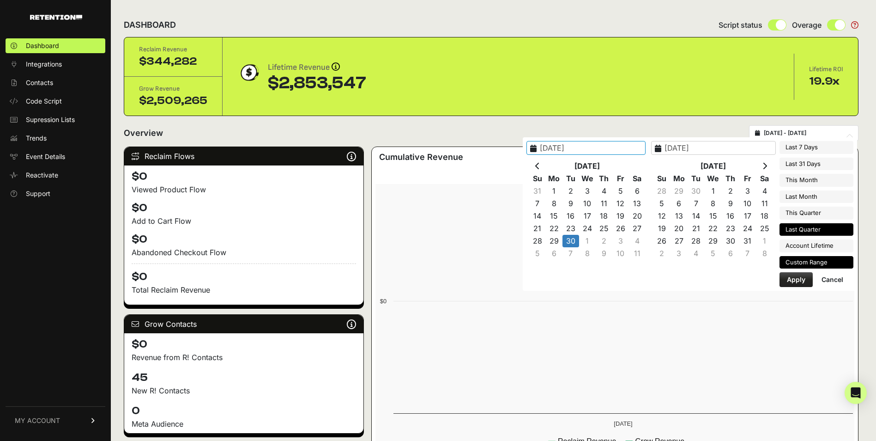 The height and width of the screenshot is (441, 876). Describe the element at coordinates (764, 228) in the screenshot. I see `td: 25` at that location.